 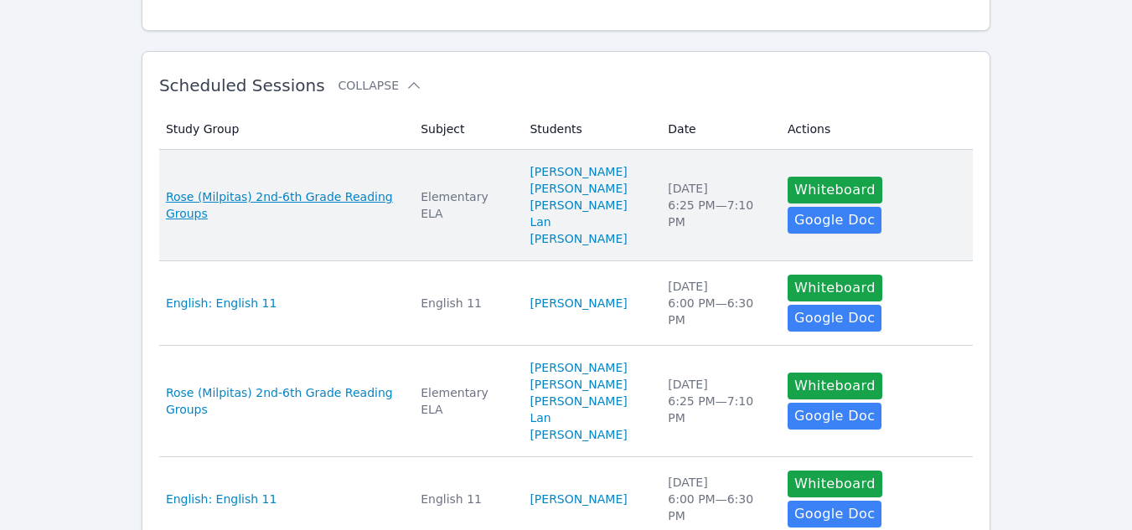 I want to click on th: Date, so click(x=717, y=129).